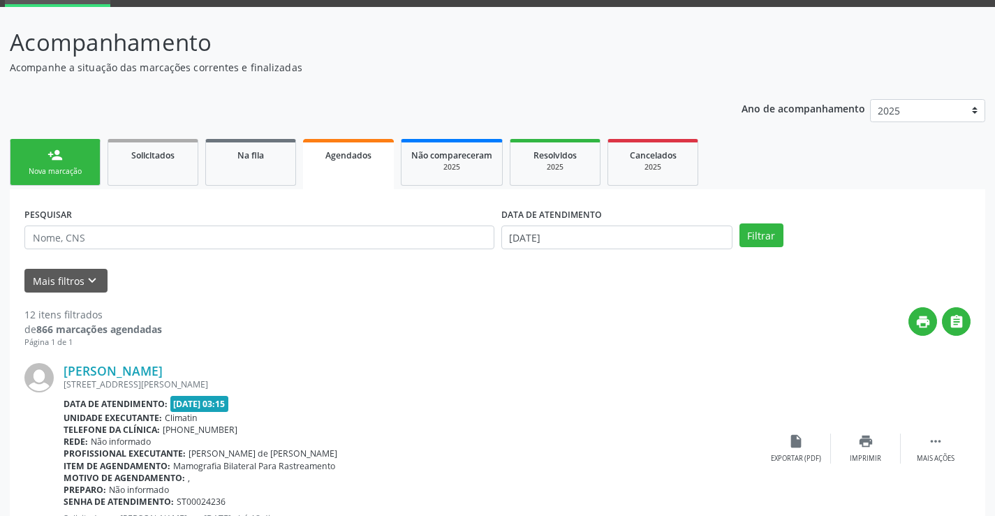  I want to click on b: Motivo de agendamento:, so click(124, 478).